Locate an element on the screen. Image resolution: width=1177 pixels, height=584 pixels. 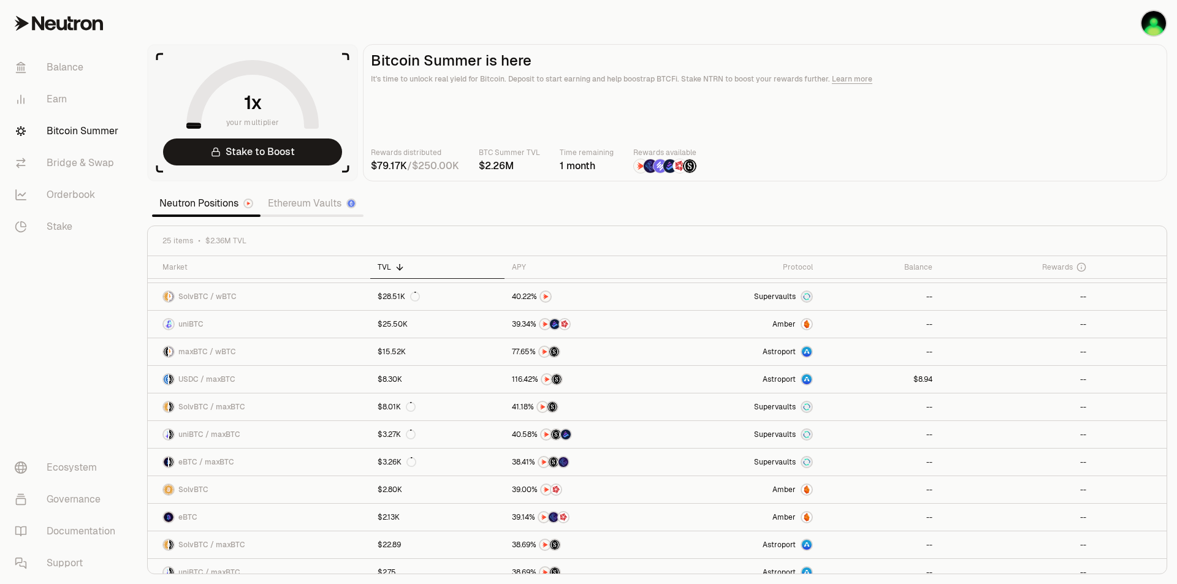
span: $2.36M TVL is located at coordinates (226, 241).